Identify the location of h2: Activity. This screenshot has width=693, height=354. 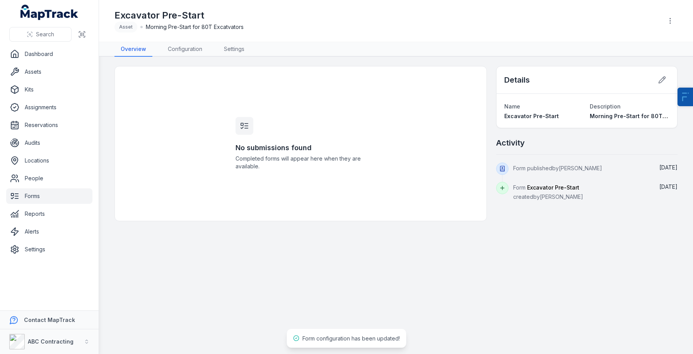
(510, 143).